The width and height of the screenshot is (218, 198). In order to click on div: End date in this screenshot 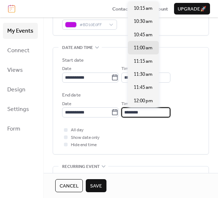, I will do `click(71, 95)`.